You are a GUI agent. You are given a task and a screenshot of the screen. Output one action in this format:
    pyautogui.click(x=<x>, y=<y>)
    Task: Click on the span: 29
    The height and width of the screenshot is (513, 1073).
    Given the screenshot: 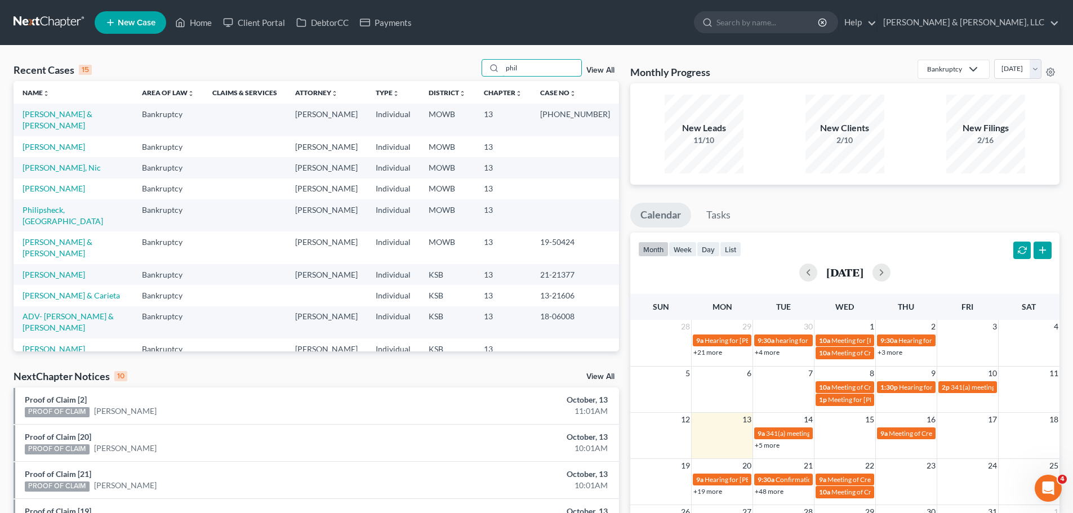 What is the action you would take?
    pyautogui.click(x=747, y=327)
    